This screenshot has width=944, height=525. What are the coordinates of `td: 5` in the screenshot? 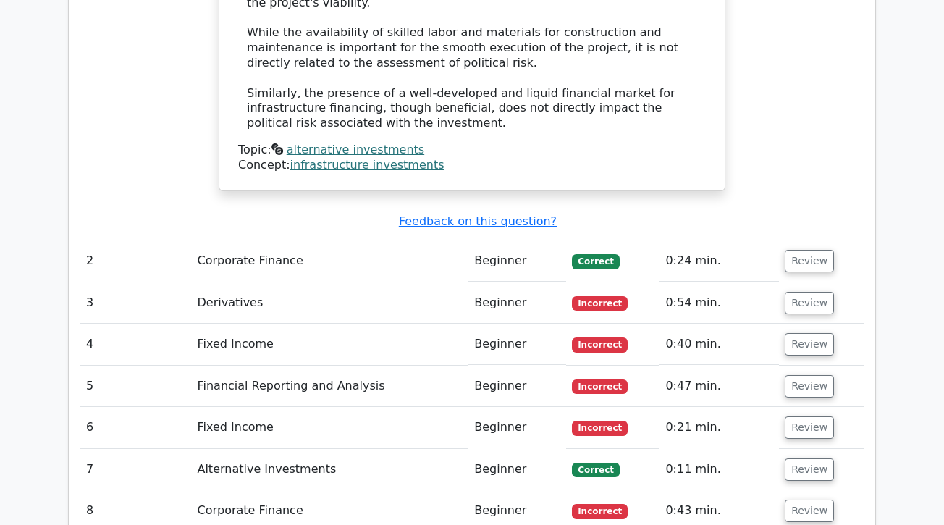 It's located at (135, 386).